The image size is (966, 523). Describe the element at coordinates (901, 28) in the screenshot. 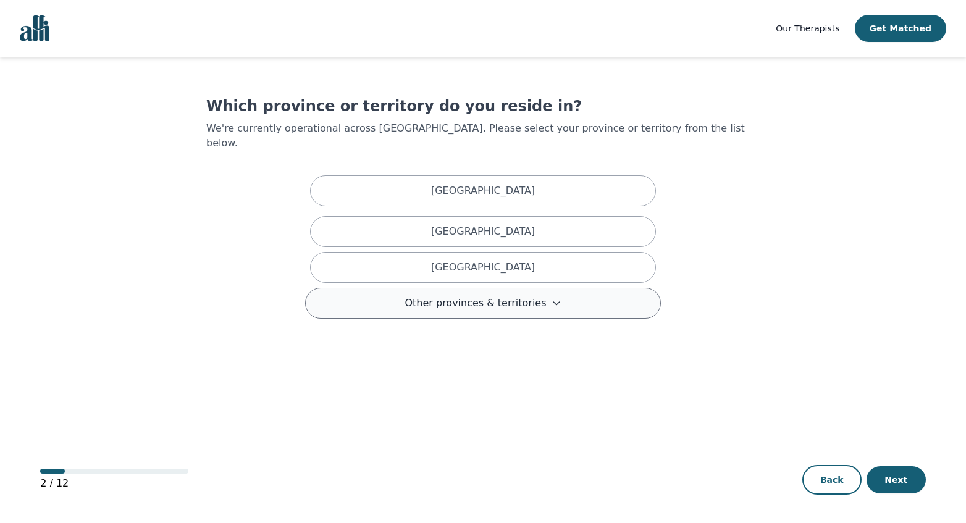

I see `a: Get Matched` at that location.